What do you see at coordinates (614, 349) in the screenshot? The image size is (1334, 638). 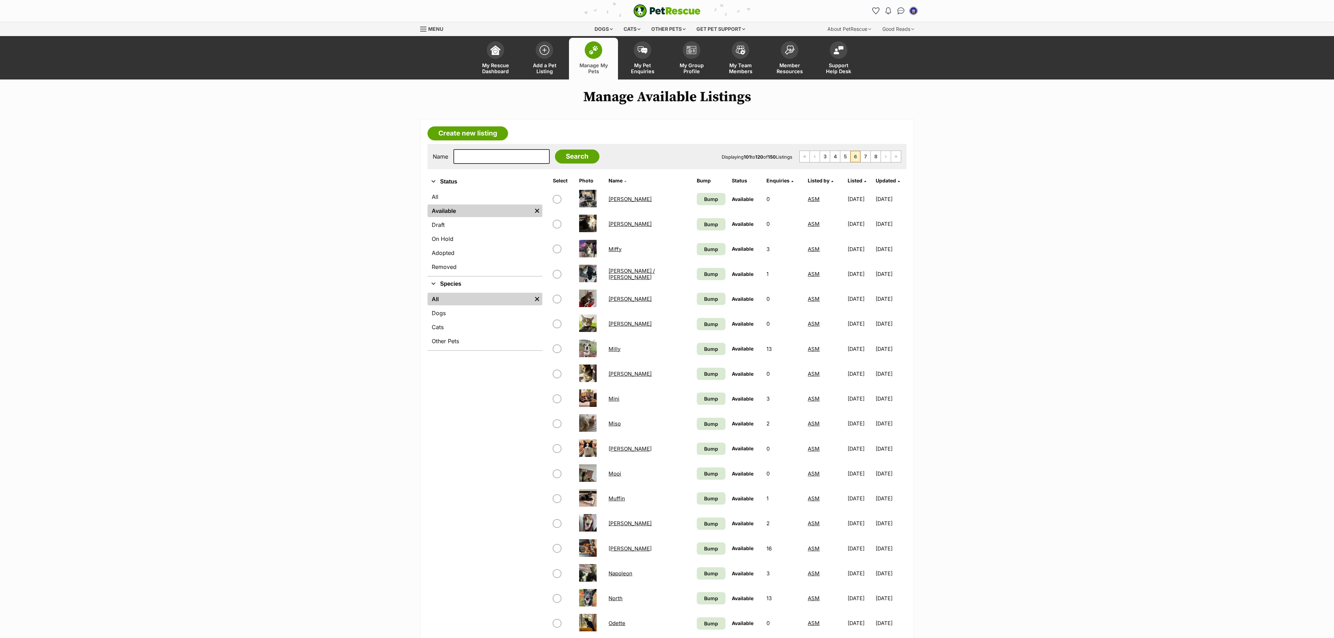 I see `a: Milly` at bounding box center [614, 349].